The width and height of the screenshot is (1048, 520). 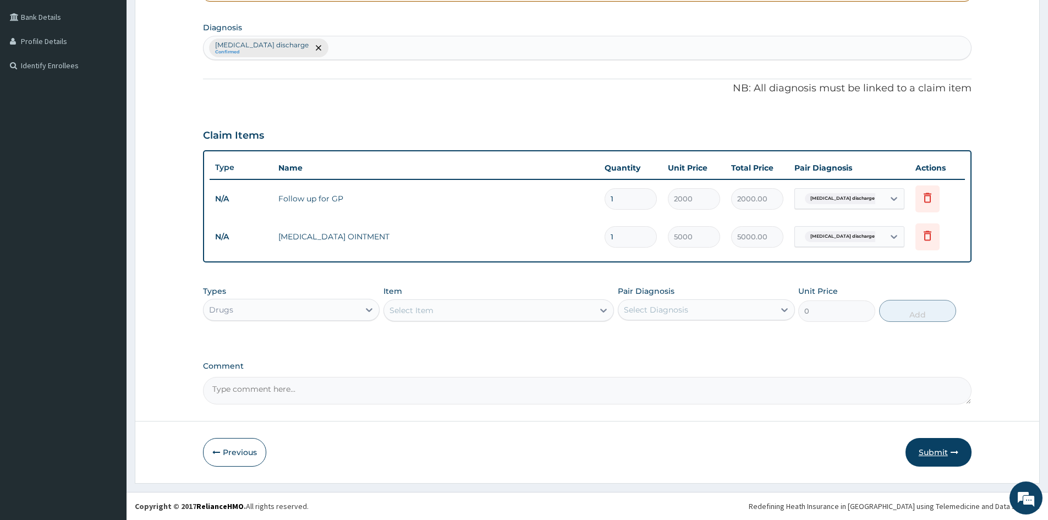 I want to click on span: We're online!, so click(x=108, y=194).